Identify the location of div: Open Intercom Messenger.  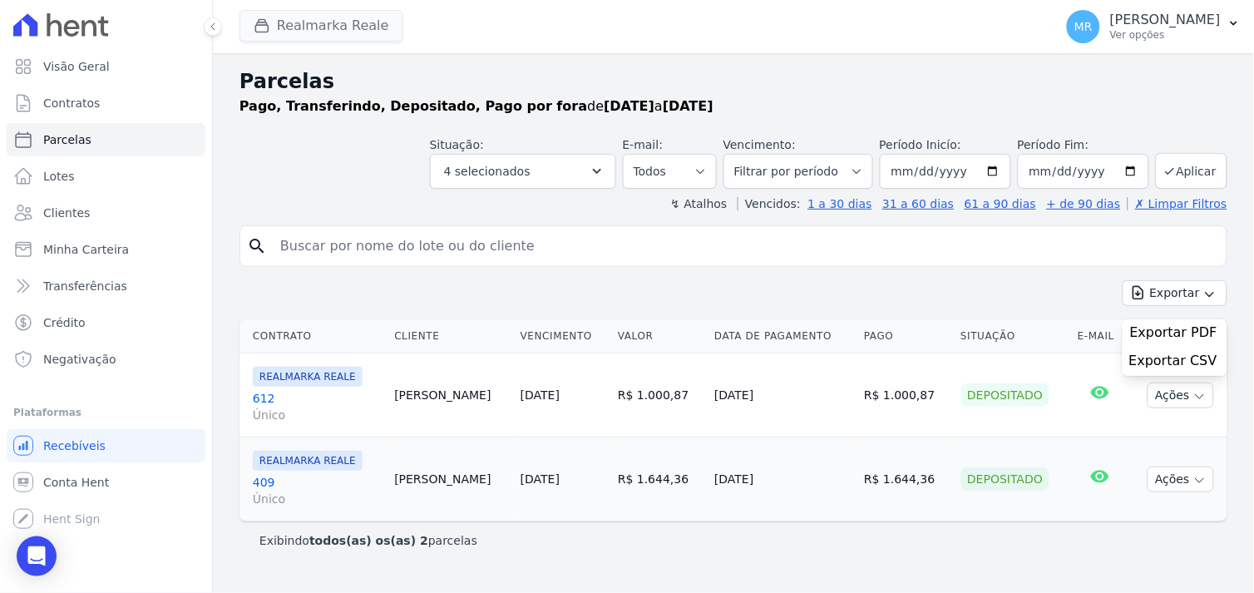
(37, 556).